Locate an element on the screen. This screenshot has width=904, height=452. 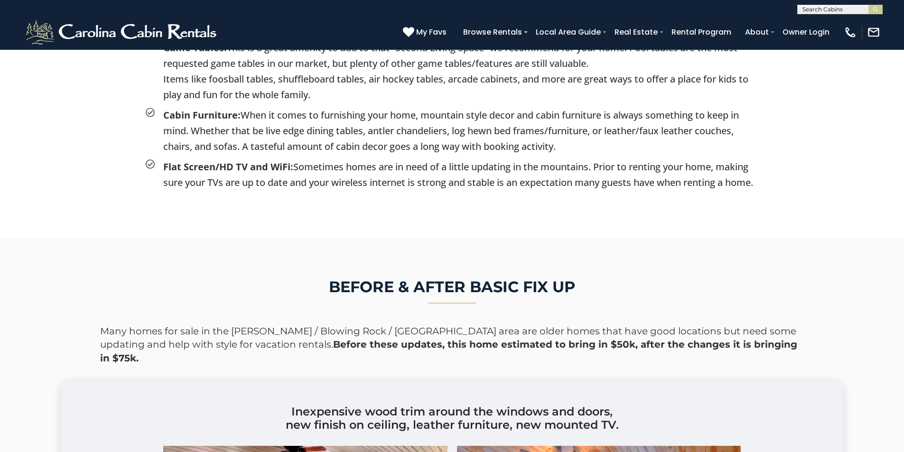
p: When it comes to furnishing your home, mountain style decor and cabin furniture is always somethi... is located at coordinates (461, 130).